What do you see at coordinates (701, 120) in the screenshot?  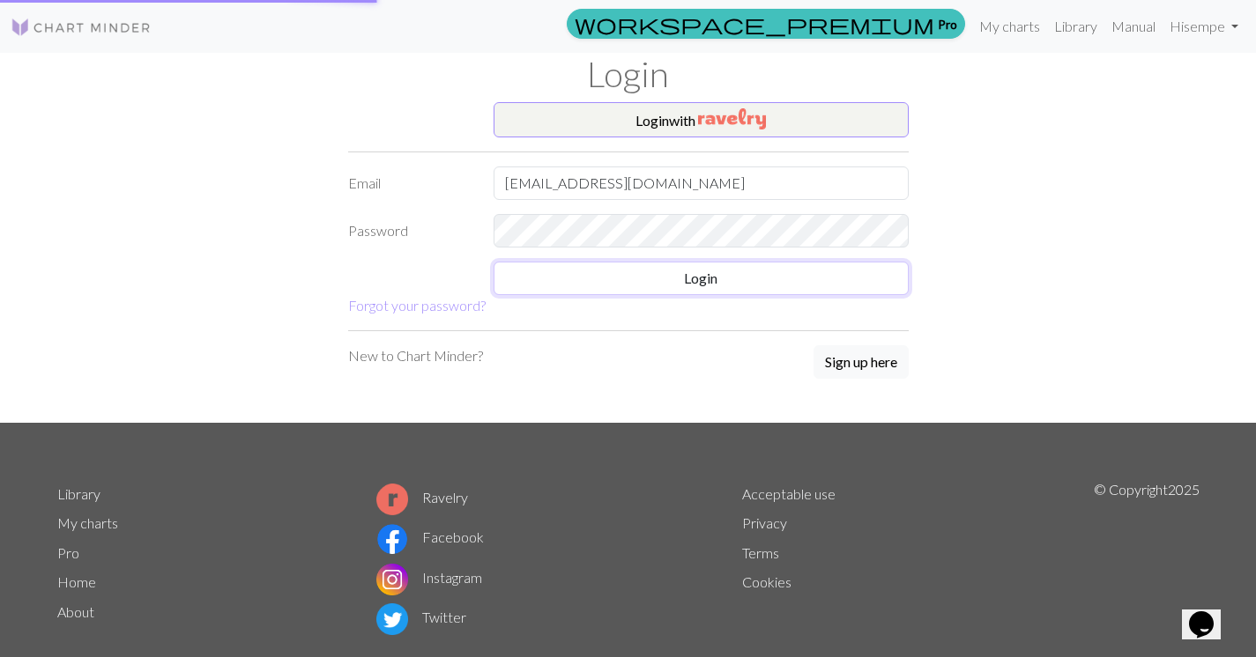 I see `button: Loginwith` at bounding box center [701, 120].